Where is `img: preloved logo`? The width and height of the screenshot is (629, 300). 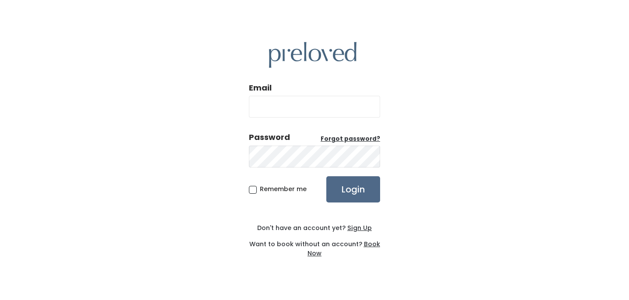
img: preloved logo is located at coordinates (313, 55).